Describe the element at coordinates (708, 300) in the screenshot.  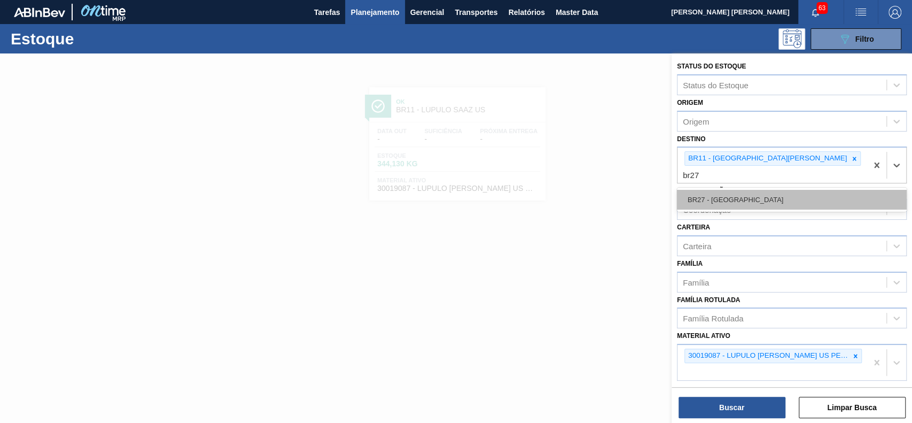
I see `label: Família Rotulada` at that location.